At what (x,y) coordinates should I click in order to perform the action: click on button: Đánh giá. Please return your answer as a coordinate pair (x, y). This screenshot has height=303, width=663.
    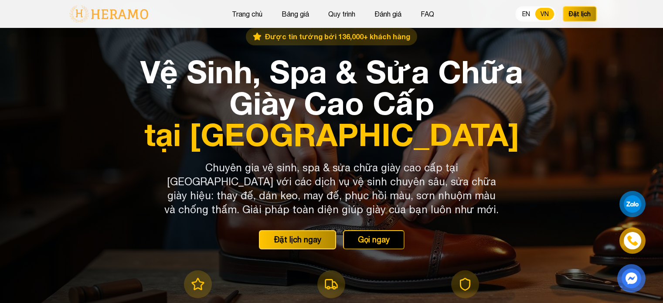
    Looking at the image, I should click on (388, 14).